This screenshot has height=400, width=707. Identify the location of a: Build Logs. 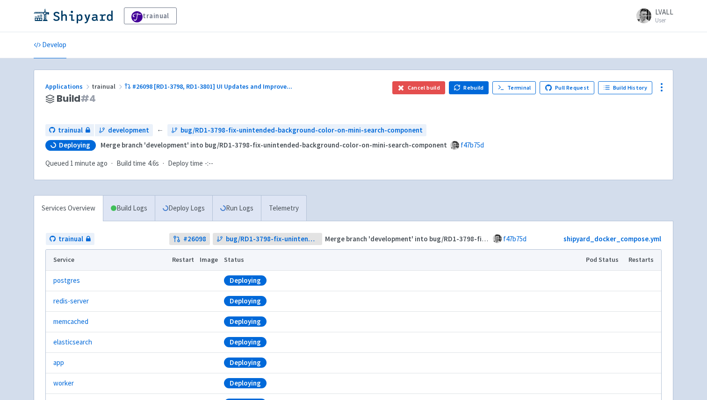
(129, 208).